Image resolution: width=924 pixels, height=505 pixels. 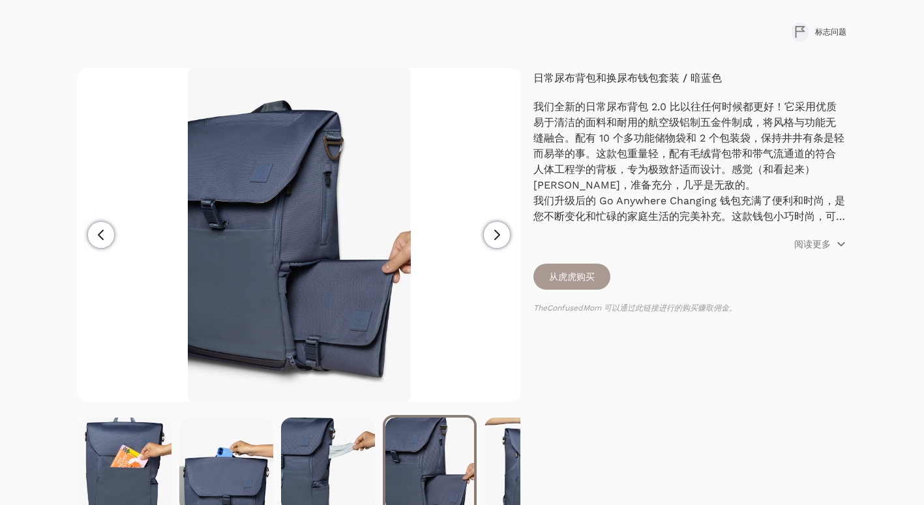 I want to click on img: 手动将蓝色零钱钱包滑入白色背景的蓝色背包的侧储物柜口袋中。, so click(x=299, y=235).